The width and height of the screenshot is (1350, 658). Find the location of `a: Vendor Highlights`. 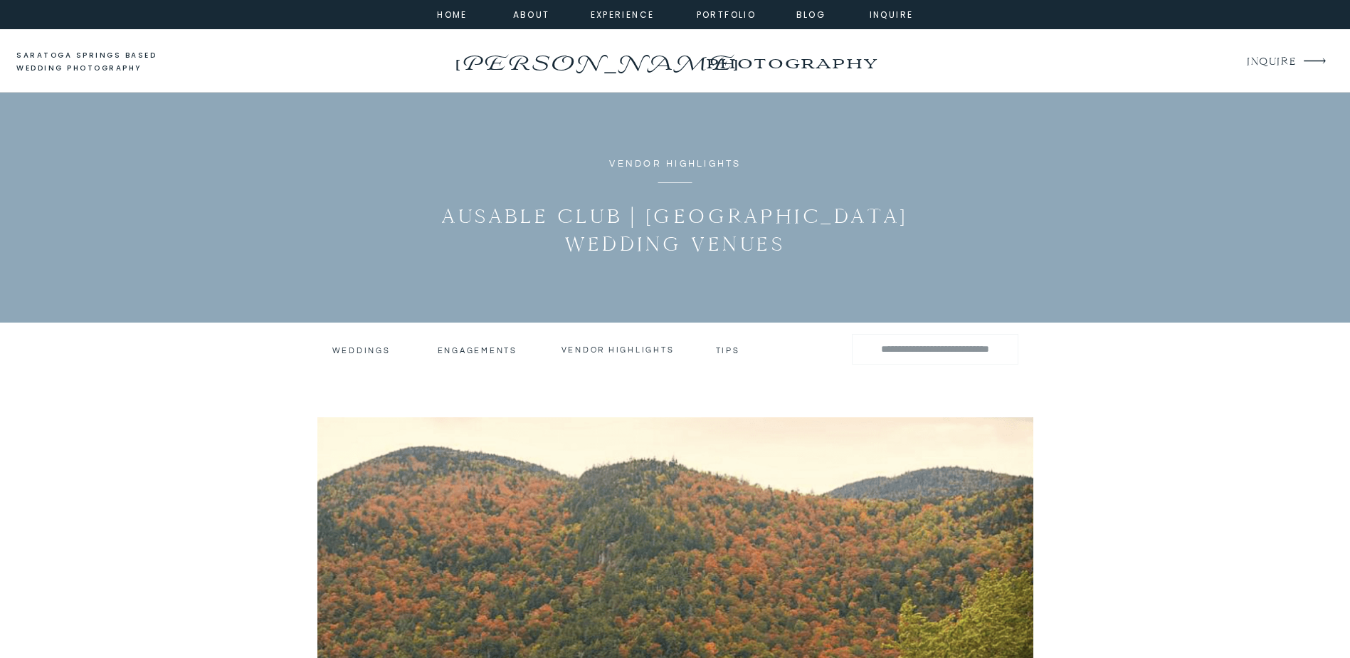

a: Vendor Highlights is located at coordinates (675, 164).